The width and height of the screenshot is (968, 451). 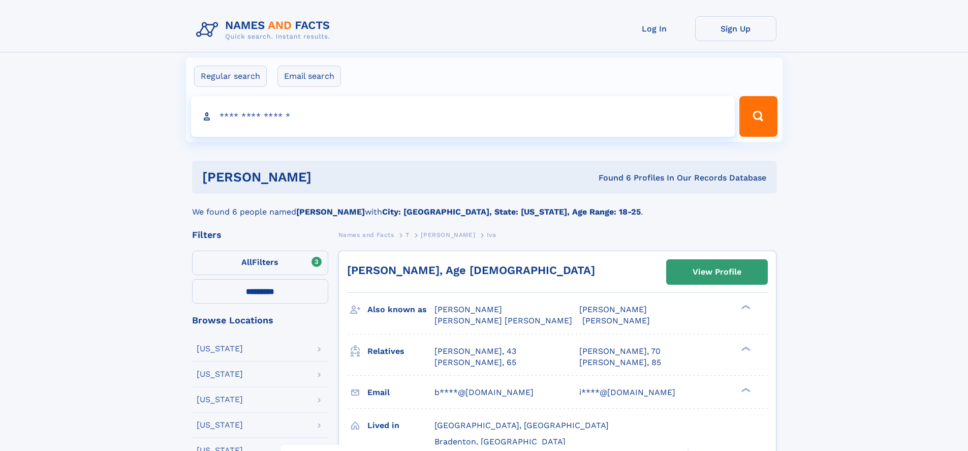 I want to click on label: Filters, so click(x=260, y=263).